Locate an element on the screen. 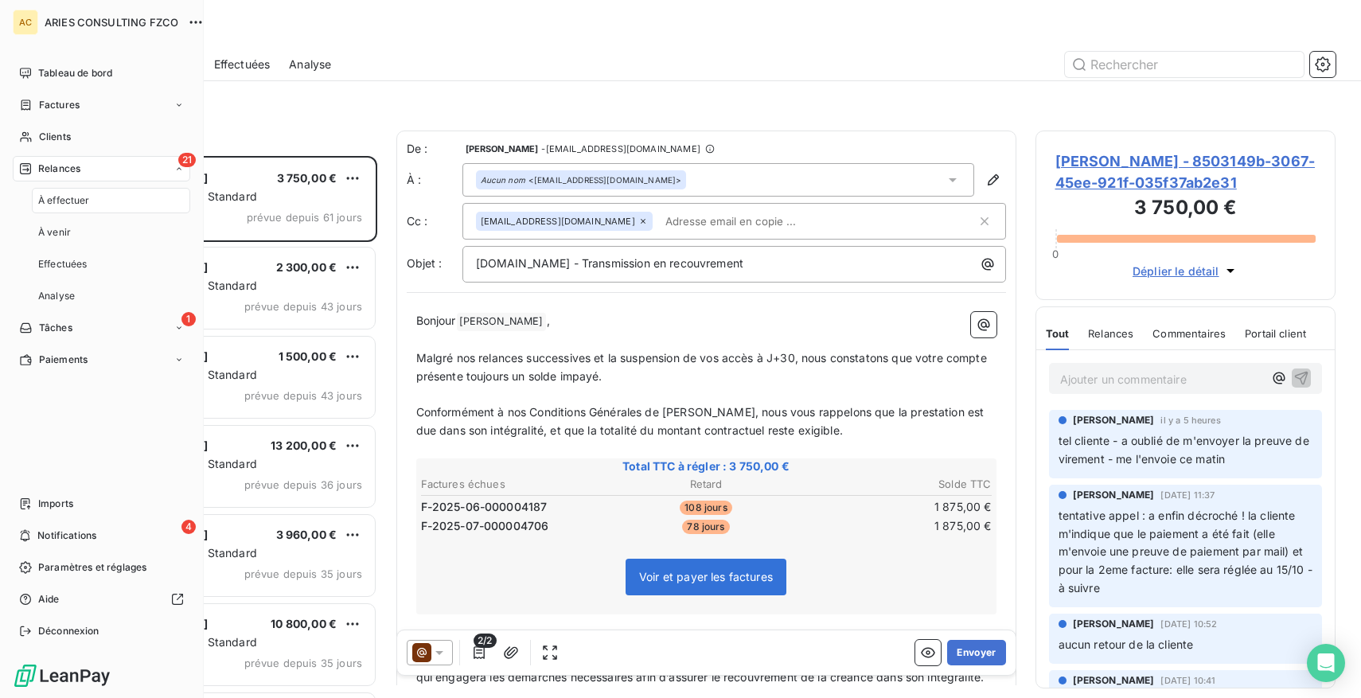 The width and height of the screenshot is (1361, 698). span: il y a 5 heures is located at coordinates (1190, 420).